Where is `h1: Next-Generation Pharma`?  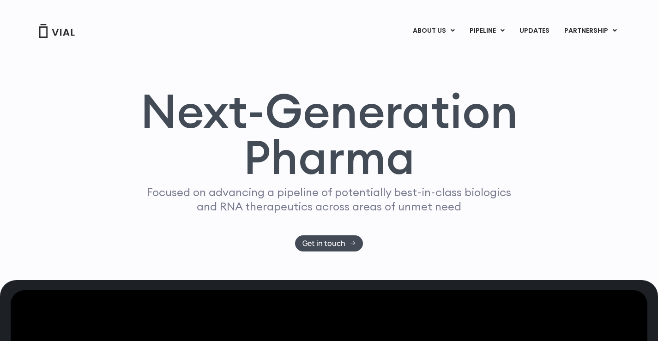
h1: Next-Generation Pharma is located at coordinates (329, 134).